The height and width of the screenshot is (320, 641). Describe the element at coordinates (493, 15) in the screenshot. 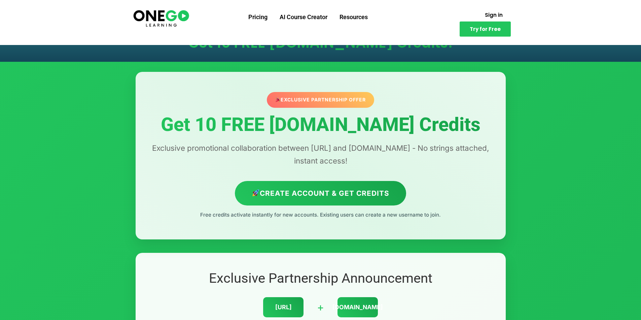

I see `span: Sign in` at that location.